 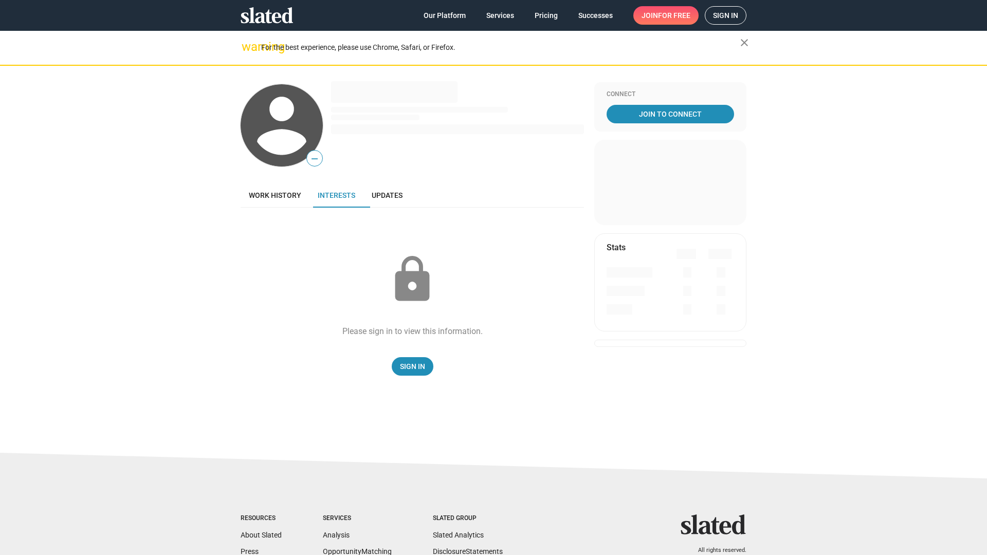 I want to click on mat-icon: lock, so click(x=412, y=280).